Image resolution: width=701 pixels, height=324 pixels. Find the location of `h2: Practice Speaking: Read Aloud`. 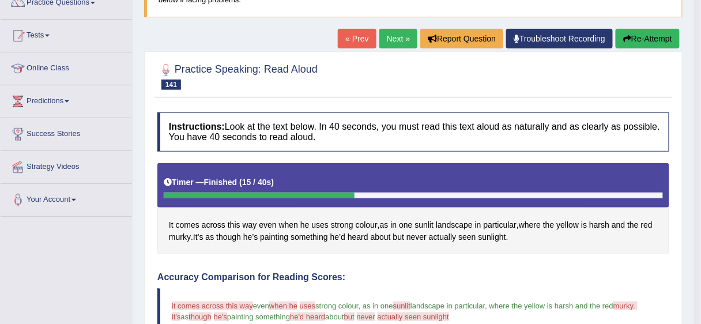

h2: Practice Speaking: Read Aloud is located at coordinates (237, 76).